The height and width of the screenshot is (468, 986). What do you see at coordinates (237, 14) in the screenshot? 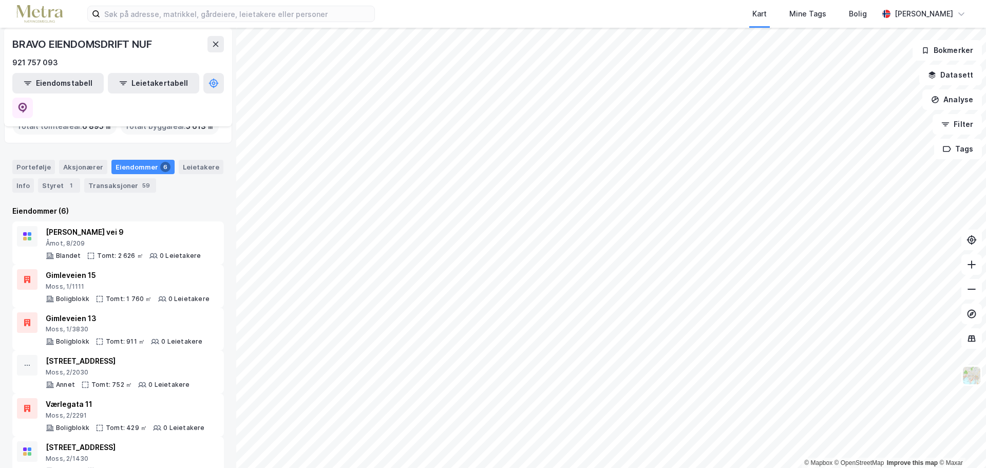
I see `input: Søk på adresse, matrikkel, gårdeiere, leietakere eller personer` at bounding box center [237, 14].